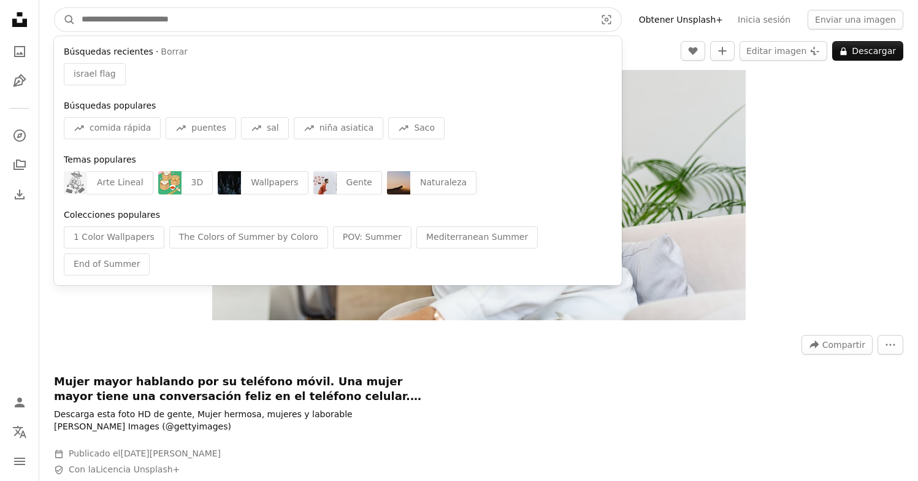  Describe the element at coordinates (229, 183) in the screenshot. I see `img: premium_photo-1675873580289-213b32be1f1a` at that location.